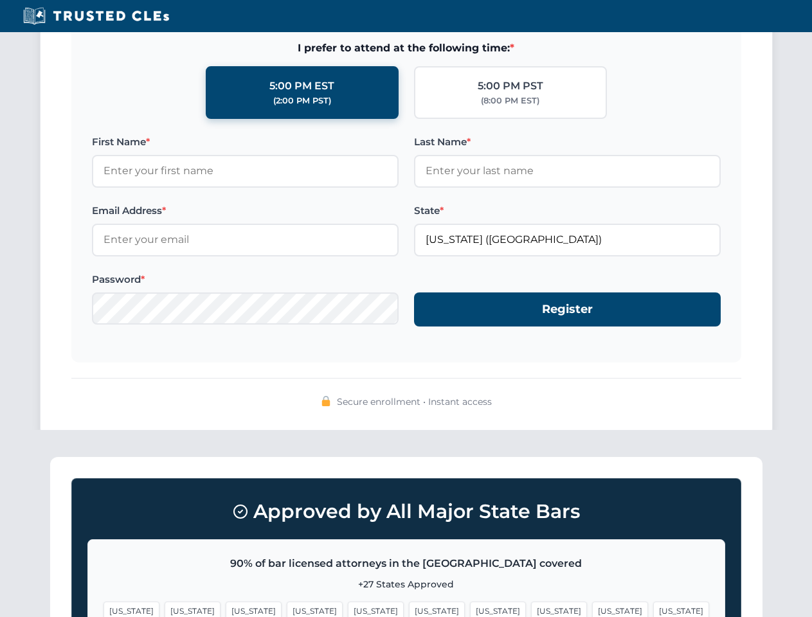 This screenshot has width=812, height=617. Describe the element at coordinates (96, 16) in the screenshot. I see `img: Trusted CLEs` at that location.